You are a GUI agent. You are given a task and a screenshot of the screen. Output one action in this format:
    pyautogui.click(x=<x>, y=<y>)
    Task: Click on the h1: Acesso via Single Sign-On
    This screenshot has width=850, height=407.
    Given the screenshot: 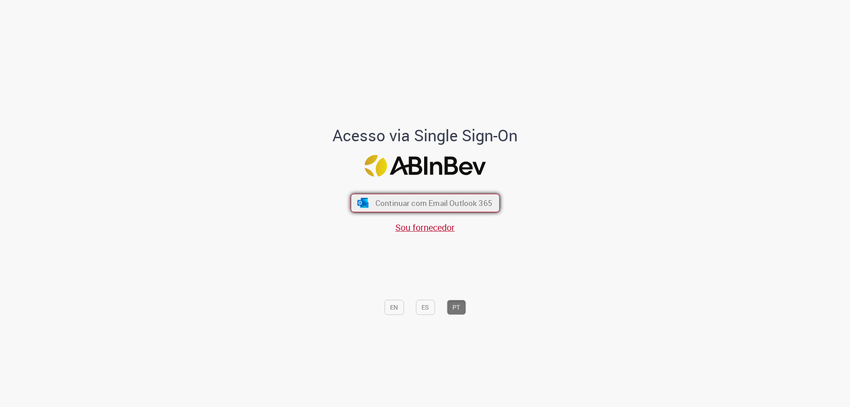 What is the action you would take?
    pyautogui.click(x=425, y=136)
    